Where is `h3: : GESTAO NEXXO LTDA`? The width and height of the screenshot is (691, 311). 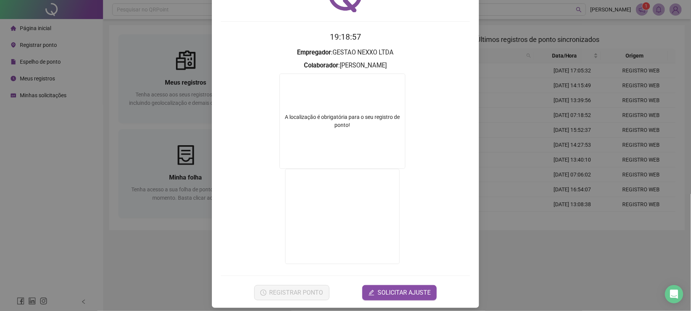
h3: : GESTAO NEXXO LTDA is located at coordinates (345, 53).